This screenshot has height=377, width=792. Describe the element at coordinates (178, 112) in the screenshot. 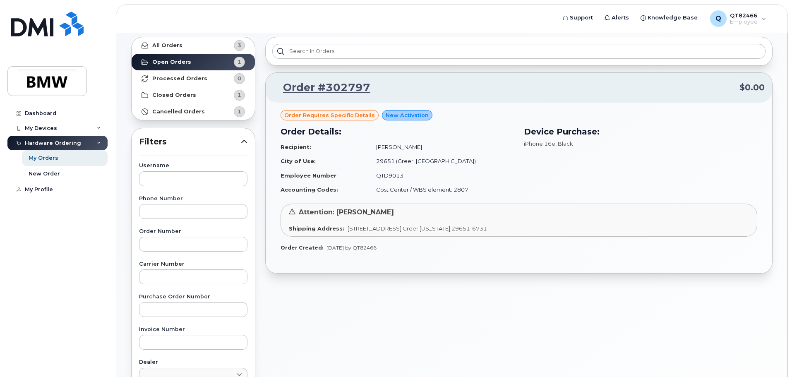

I see `strong: Cancelled Orders` at that location.